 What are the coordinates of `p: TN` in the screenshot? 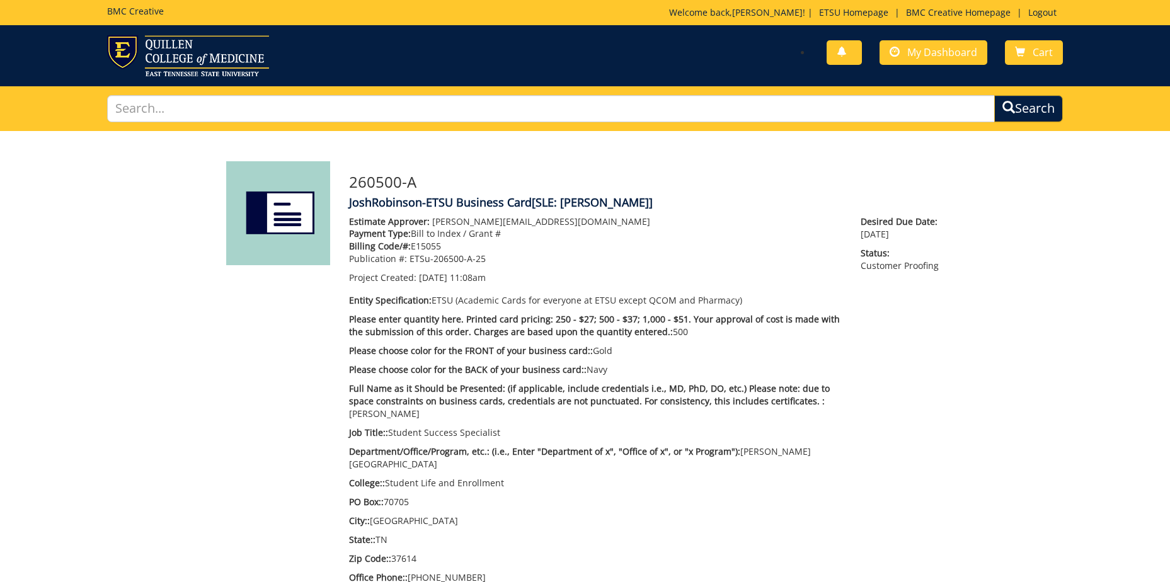 It's located at (596, 540).